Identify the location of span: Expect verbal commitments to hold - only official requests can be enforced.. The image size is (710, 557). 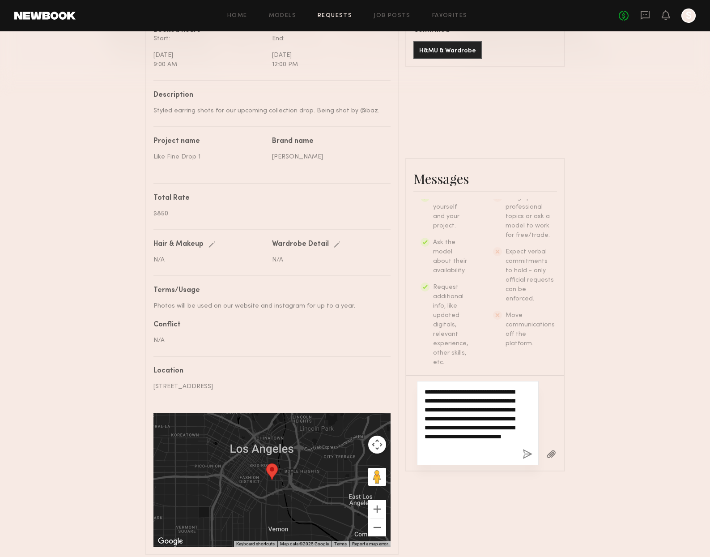
(530, 275).